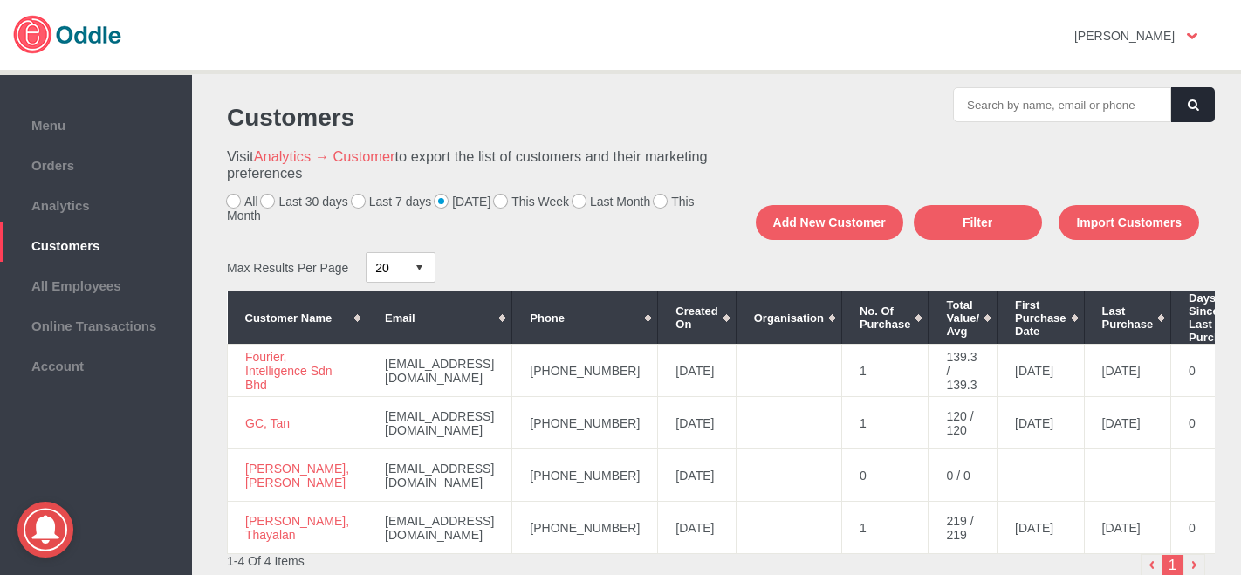 This screenshot has height=575, width=1241. What do you see at coordinates (885, 476) in the screenshot?
I see `td: 0` at bounding box center [885, 476].